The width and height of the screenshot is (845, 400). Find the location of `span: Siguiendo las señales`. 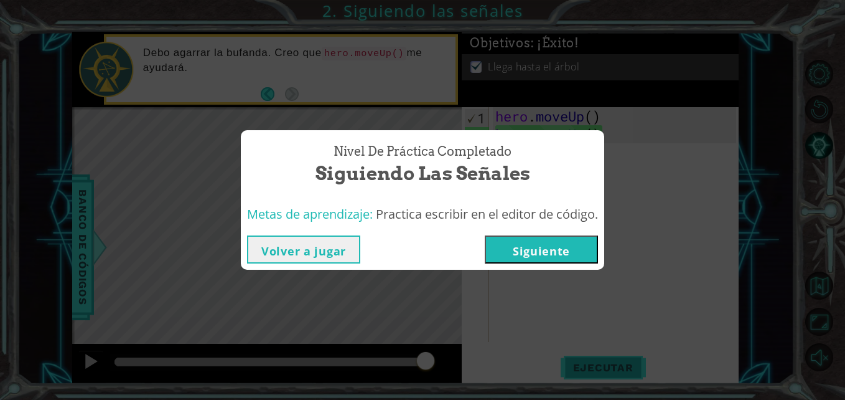

span: Siguiendo las señales is located at coordinates (423, 173).